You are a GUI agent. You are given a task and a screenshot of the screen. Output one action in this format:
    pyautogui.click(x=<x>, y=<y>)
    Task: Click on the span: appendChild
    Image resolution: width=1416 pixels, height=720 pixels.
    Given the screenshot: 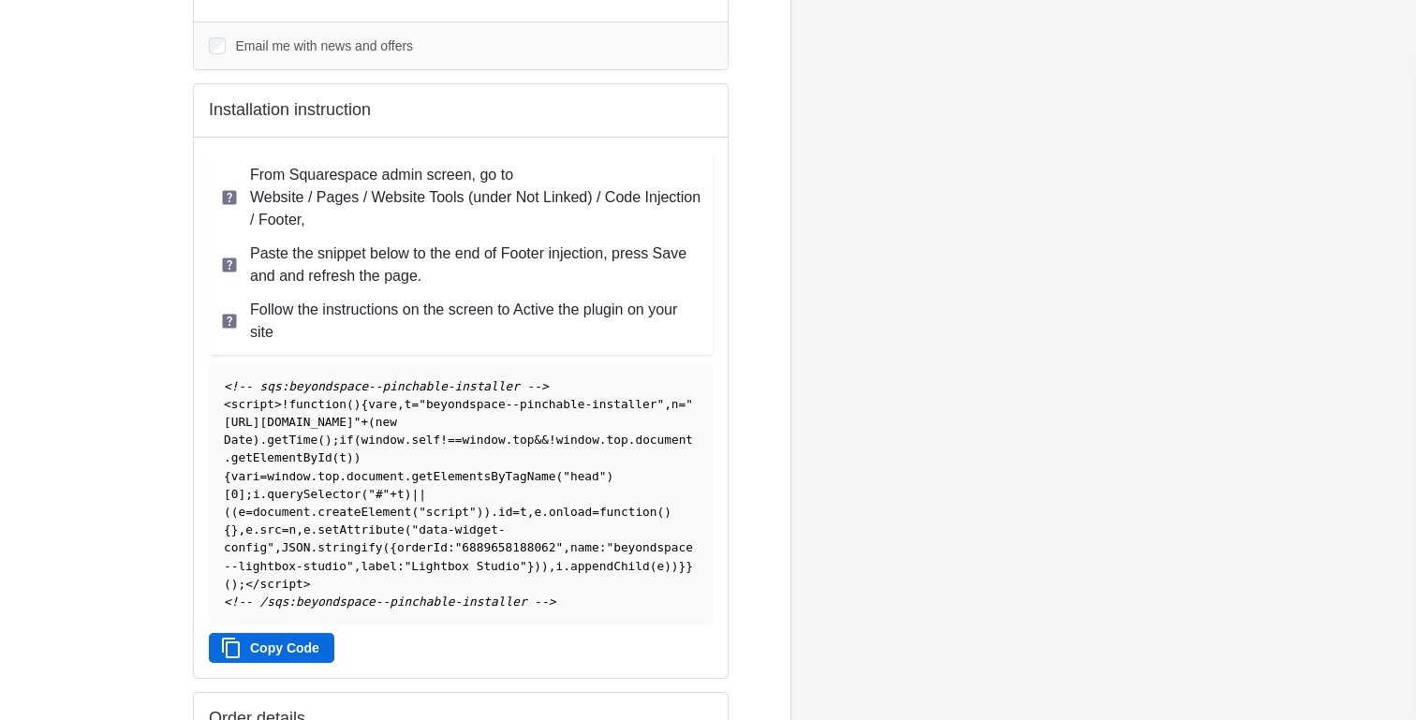 What is the action you would take?
    pyautogui.click(x=610, y=566)
    